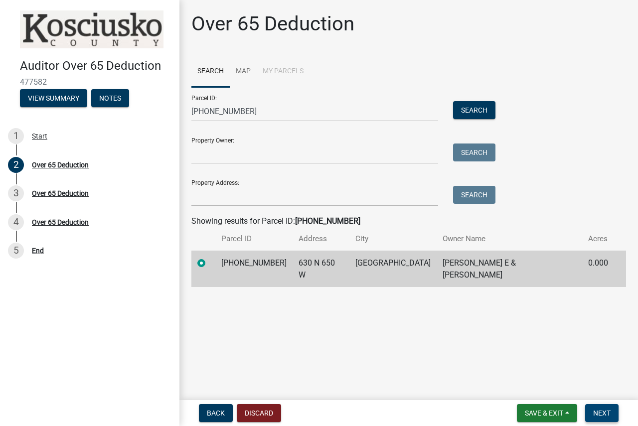 This screenshot has height=426, width=638. Describe the element at coordinates (16, 222) in the screenshot. I see `div: 4` at that location.